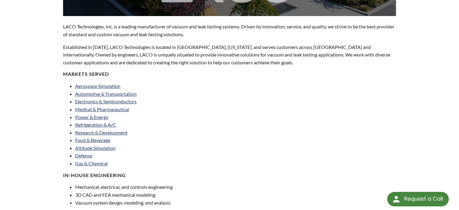  I want to click on a: Refrigeration & A/C, so click(96, 124).